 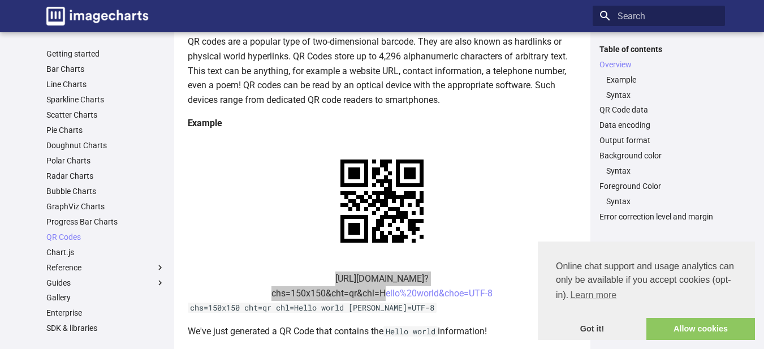 I want to click on a: Doughnut Charts, so click(x=106, y=145).